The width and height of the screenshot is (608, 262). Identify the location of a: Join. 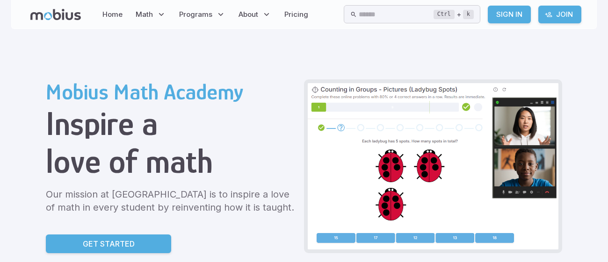
(559, 14).